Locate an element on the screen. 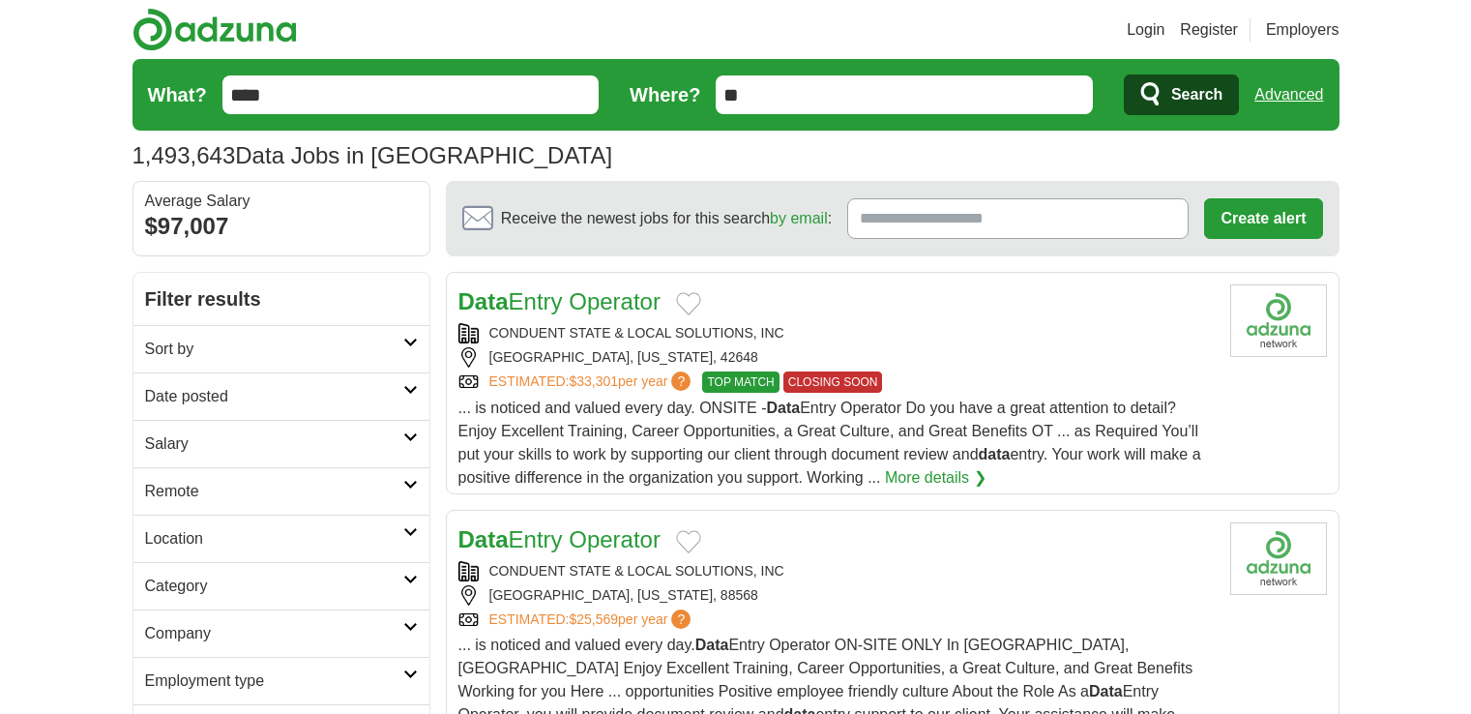  a: Employment type is located at coordinates (281, 680).